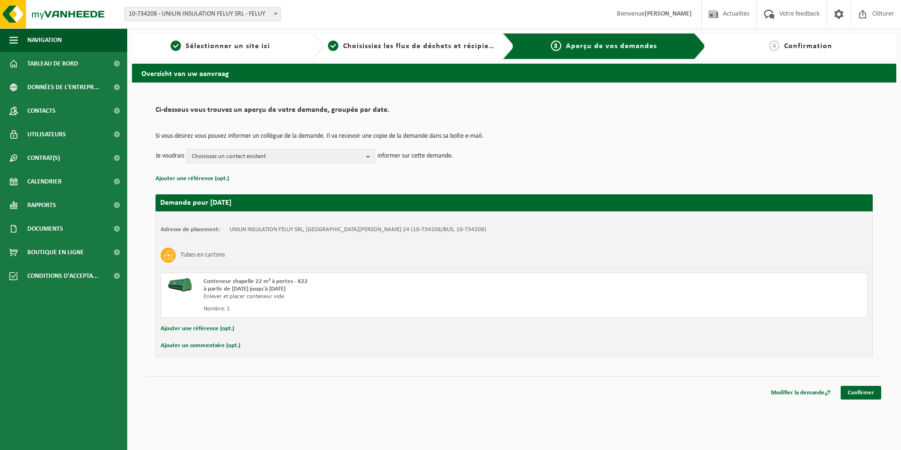 Image resolution: width=901 pixels, height=450 pixels. I want to click on button: Ajouter un commentaire (opt.), so click(200, 346).